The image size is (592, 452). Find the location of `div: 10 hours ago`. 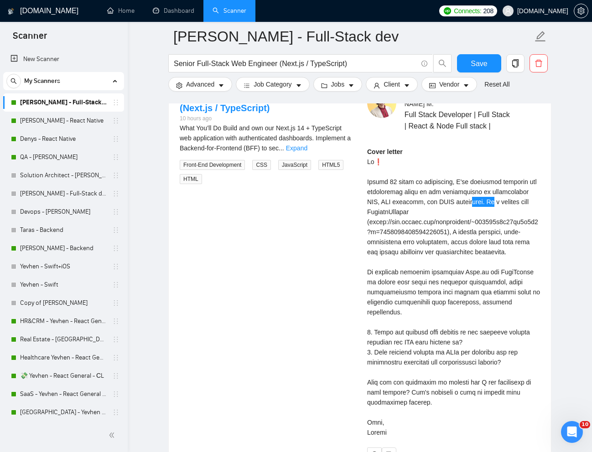

div: 10 hours ago is located at coordinates (266, 119).